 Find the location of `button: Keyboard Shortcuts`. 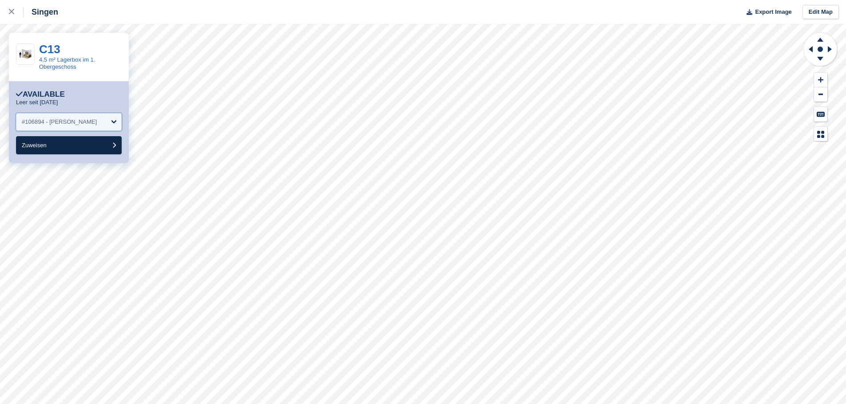

button: Keyboard Shortcuts is located at coordinates (820, 114).